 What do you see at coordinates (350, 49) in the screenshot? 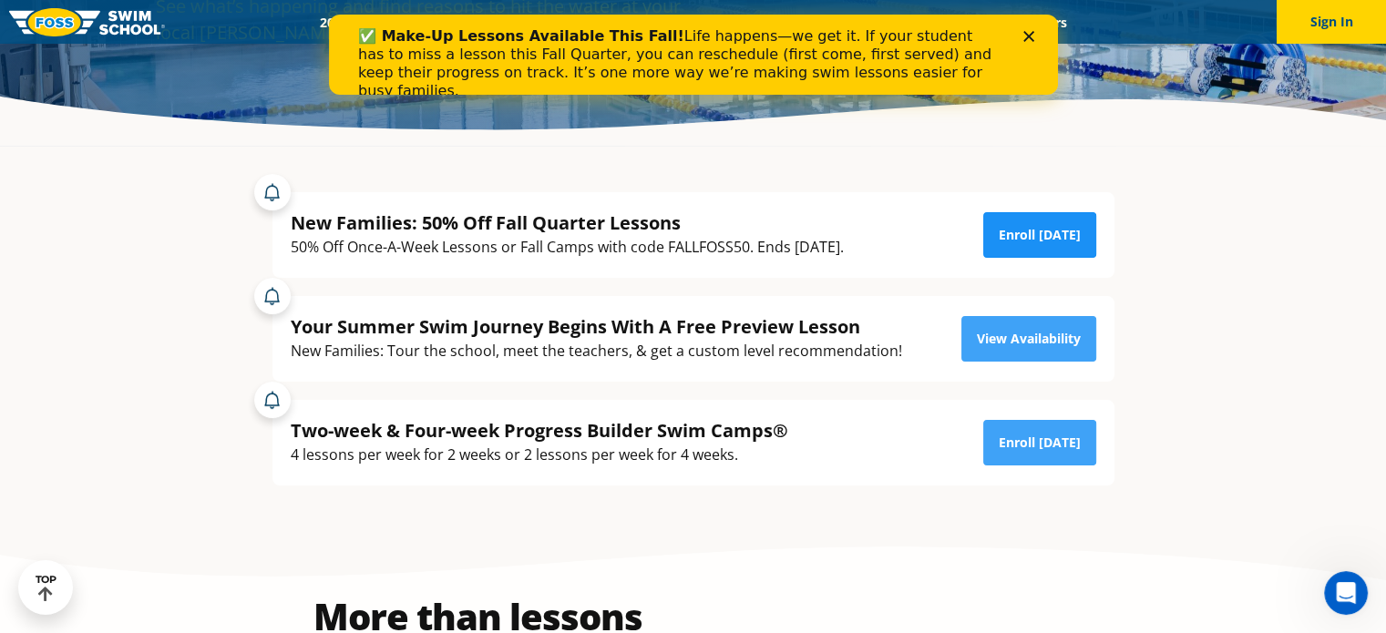
I see `div: Life happens—we get it. If your student has to miss a lesson this Fall Quarter, you can reschedul...` at bounding box center [350, 49].